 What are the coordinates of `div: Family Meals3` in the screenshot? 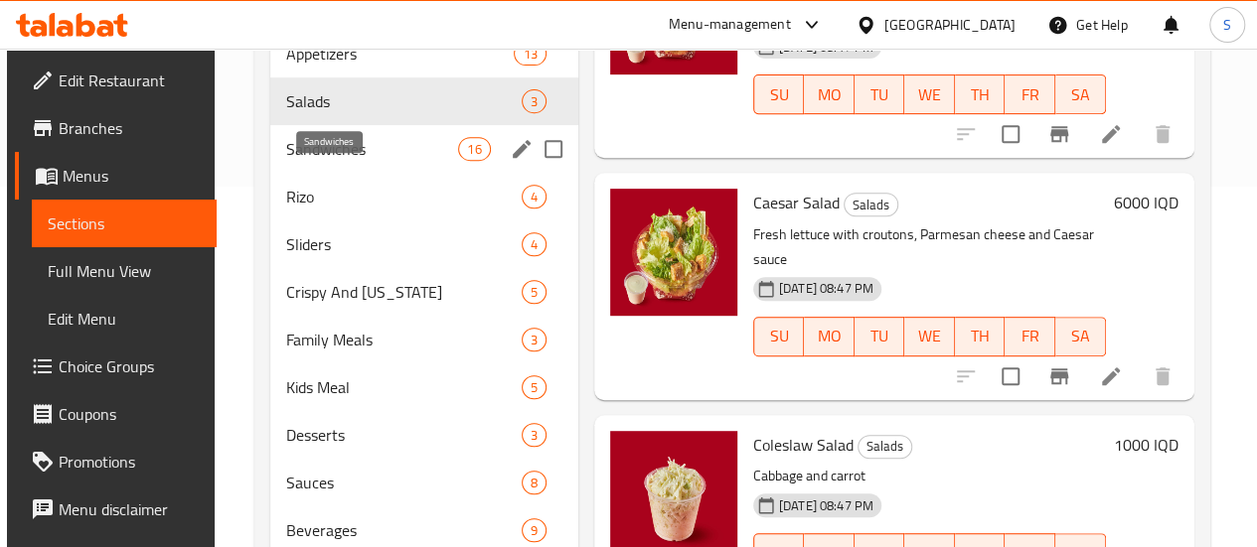 It's located at (424, 340).